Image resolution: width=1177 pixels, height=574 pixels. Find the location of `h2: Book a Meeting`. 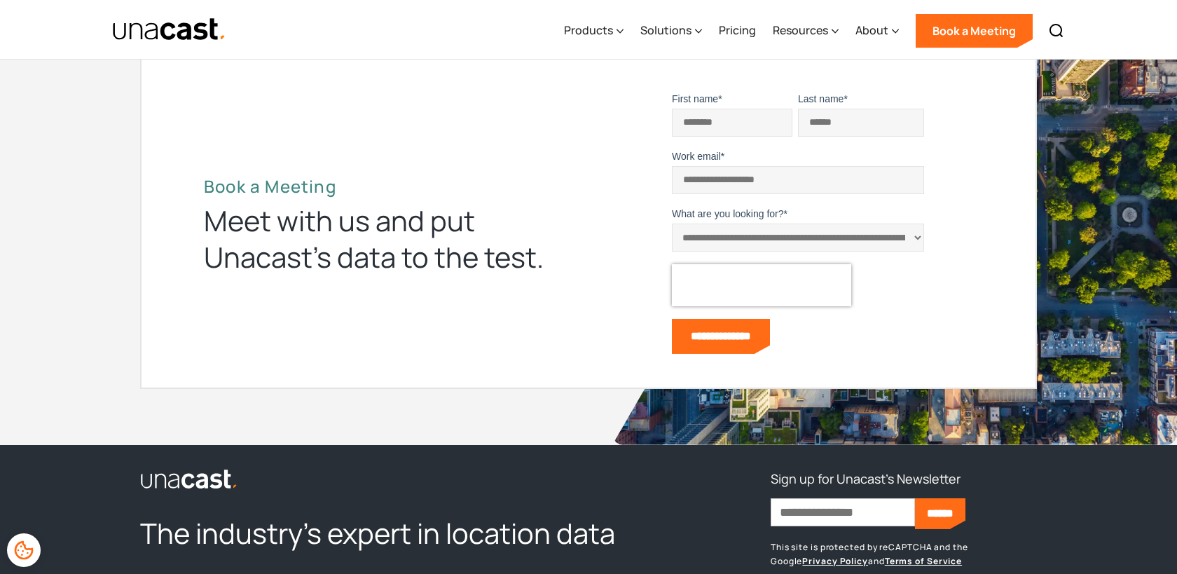

h2: Book a Meeting is located at coordinates (386, 186).